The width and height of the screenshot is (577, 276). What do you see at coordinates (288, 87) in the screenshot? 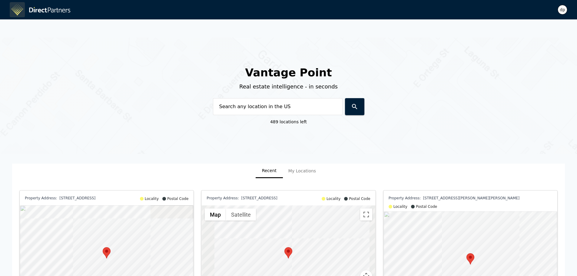
I see `div: Real estate intelligence - in seconds` at bounding box center [288, 87].